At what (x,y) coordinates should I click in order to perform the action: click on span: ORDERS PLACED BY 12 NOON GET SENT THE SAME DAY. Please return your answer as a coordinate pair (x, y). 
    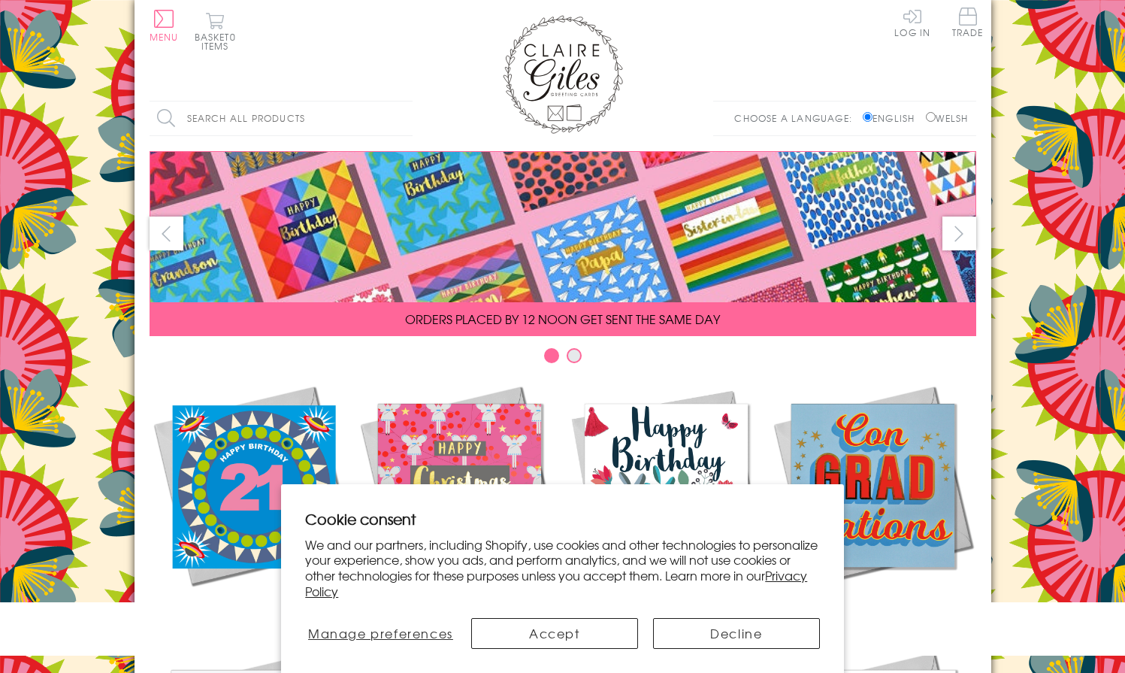
    Looking at the image, I should click on (562, 319).